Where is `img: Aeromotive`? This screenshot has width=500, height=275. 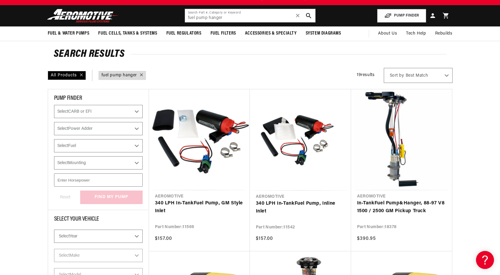
img: Aeromotive is located at coordinates (83, 16).